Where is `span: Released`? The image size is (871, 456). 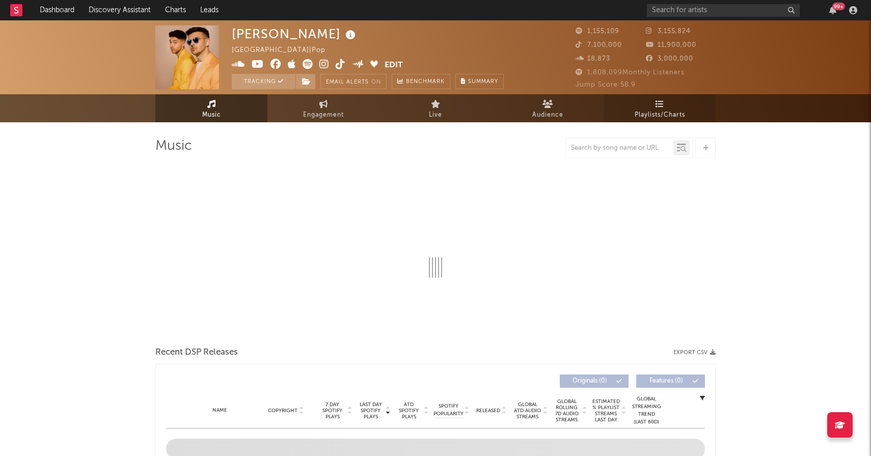 span: Released is located at coordinates (488, 411).